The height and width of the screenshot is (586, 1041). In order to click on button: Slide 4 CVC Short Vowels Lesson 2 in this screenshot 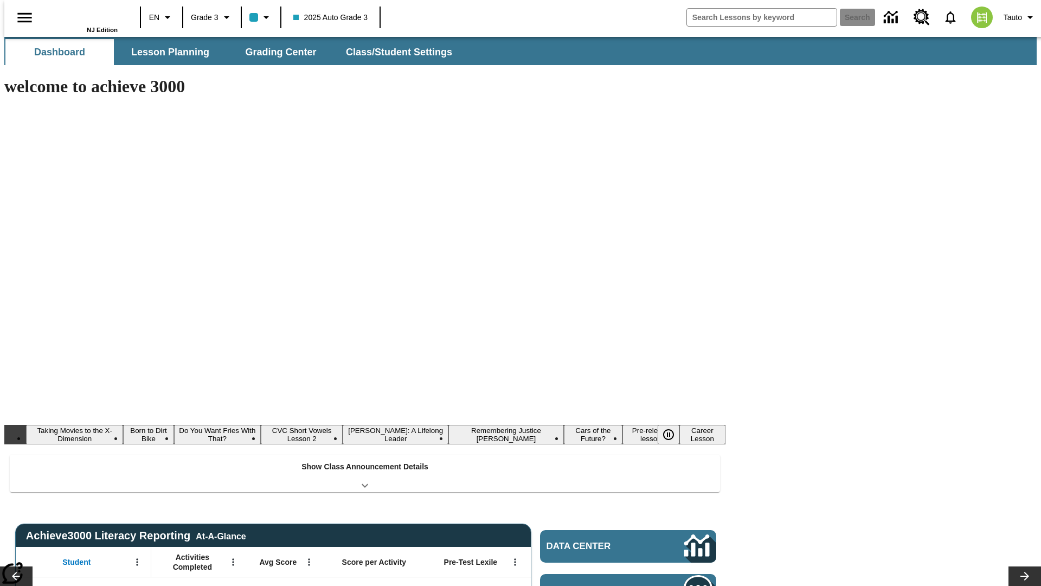, I will do `click(301, 434)`.